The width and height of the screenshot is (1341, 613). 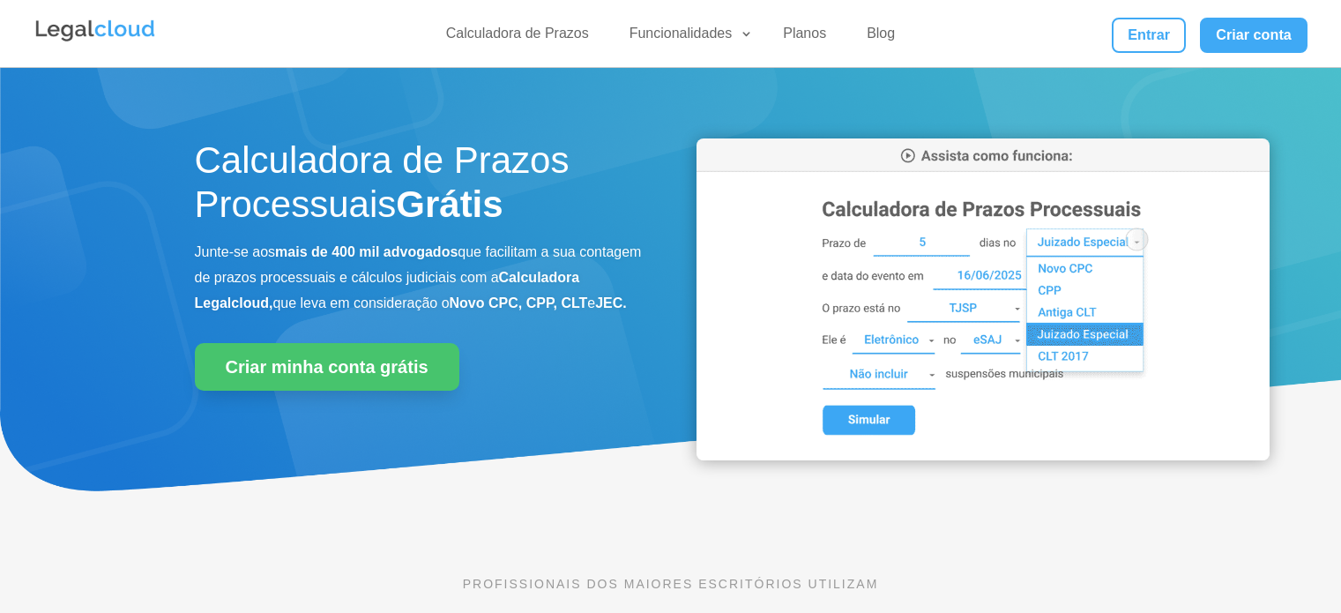 What do you see at coordinates (671, 584) in the screenshot?
I see `p: PROFISSIONAIS DOS MAIORES ESCRITÓRIOS UTILIZAM` at bounding box center [671, 584].